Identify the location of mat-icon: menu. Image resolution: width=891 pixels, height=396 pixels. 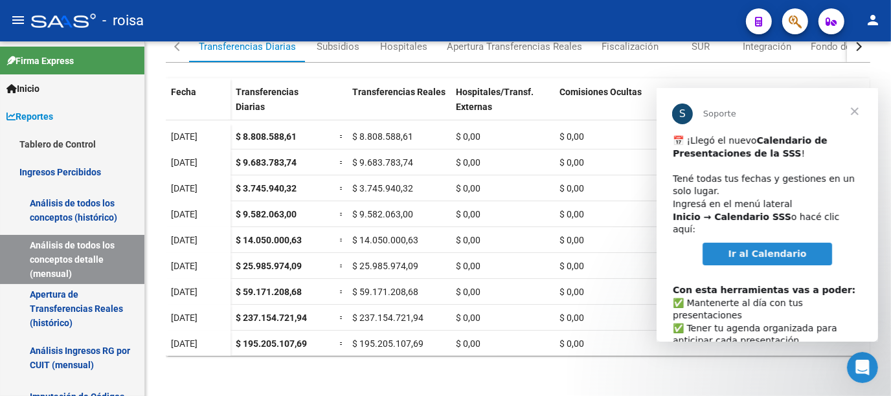
(18, 20).